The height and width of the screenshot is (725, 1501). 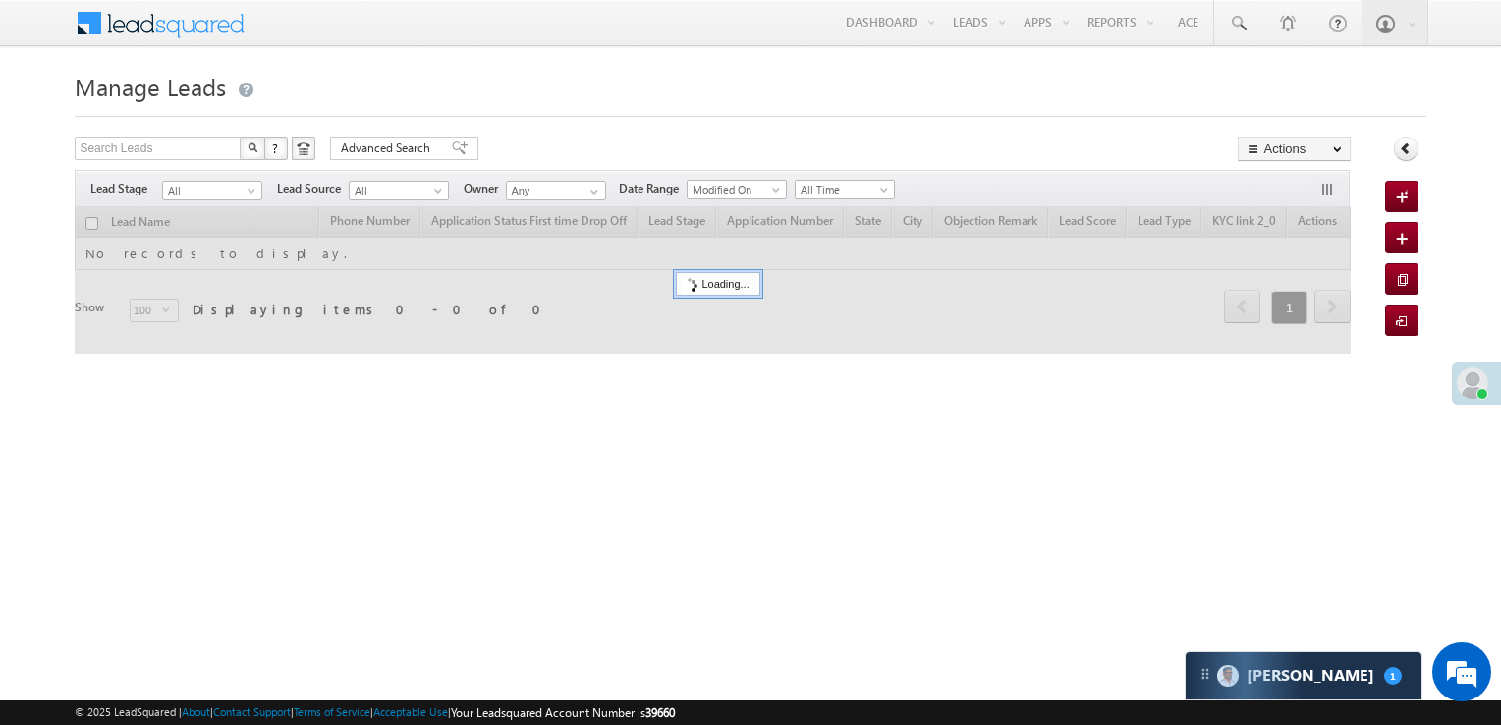 I want to click on a: All Time, so click(x=845, y=190).